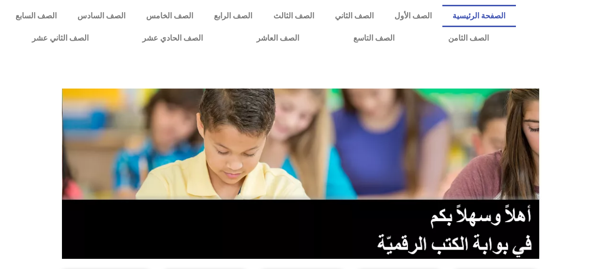 The image size is (604, 269). Describe the element at coordinates (36, 16) in the screenshot. I see `a: الصف السابع` at that location.